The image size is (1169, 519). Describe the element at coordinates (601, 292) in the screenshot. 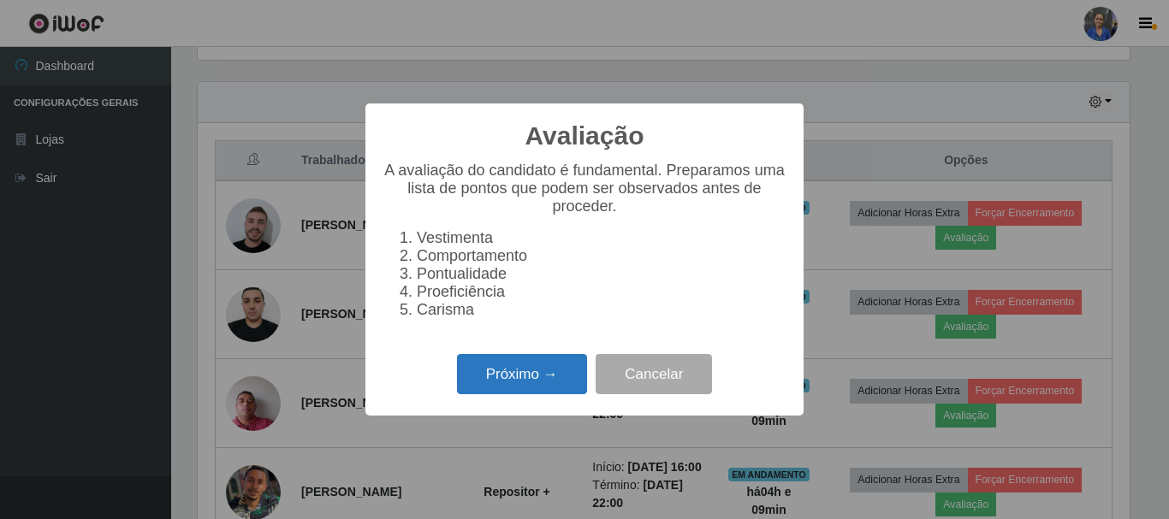

I see `li: Proeficiência` at that location.